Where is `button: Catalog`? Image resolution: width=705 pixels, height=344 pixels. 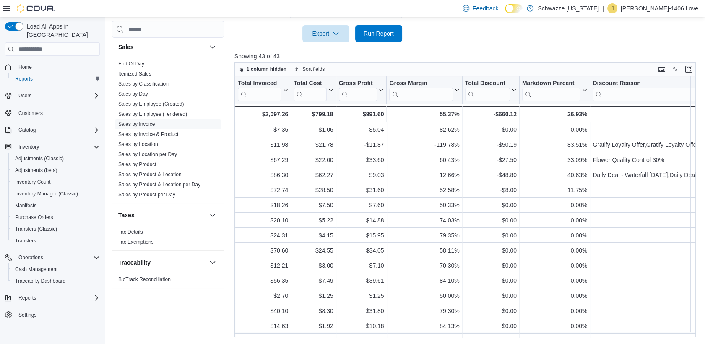 button: Catalog is located at coordinates (27, 130).